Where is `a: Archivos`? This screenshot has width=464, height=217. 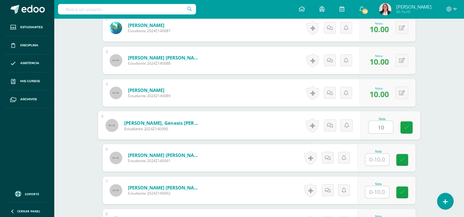
a: Archivos is located at coordinates (27, 99).